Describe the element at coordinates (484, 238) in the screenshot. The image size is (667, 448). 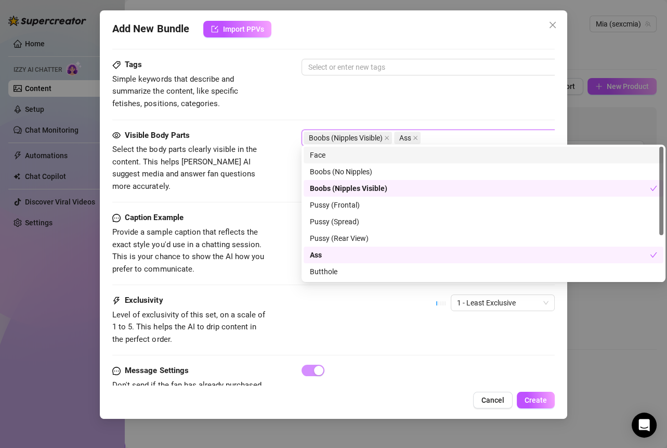
I see `div: Pussy (Rear View)` at that location.